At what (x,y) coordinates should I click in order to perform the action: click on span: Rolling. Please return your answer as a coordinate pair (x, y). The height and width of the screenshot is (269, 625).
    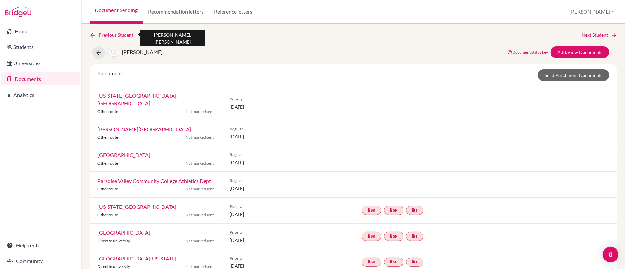
    Looking at the image, I should click on (288, 206).